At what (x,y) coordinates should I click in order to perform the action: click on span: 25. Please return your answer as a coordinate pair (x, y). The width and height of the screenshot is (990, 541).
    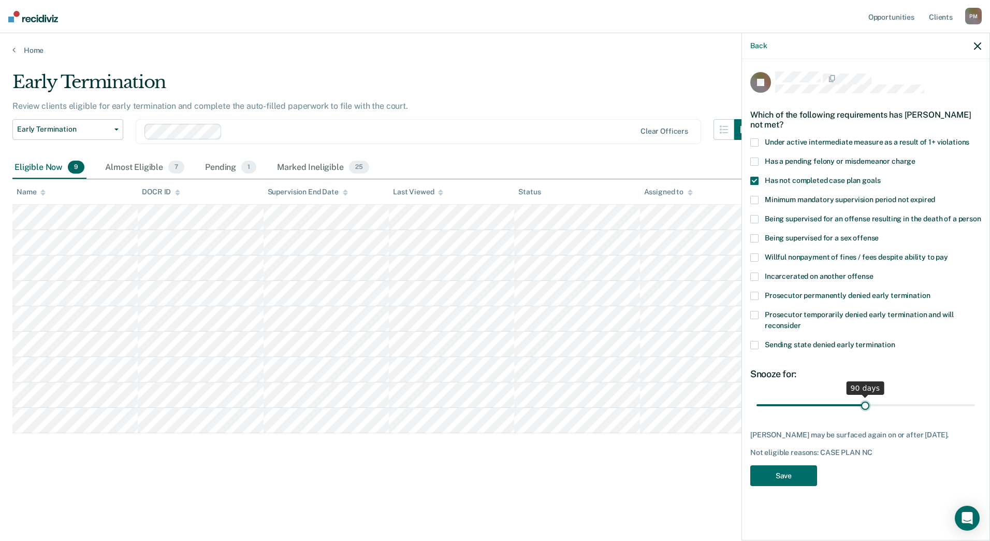
    Looking at the image, I should click on (359, 167).